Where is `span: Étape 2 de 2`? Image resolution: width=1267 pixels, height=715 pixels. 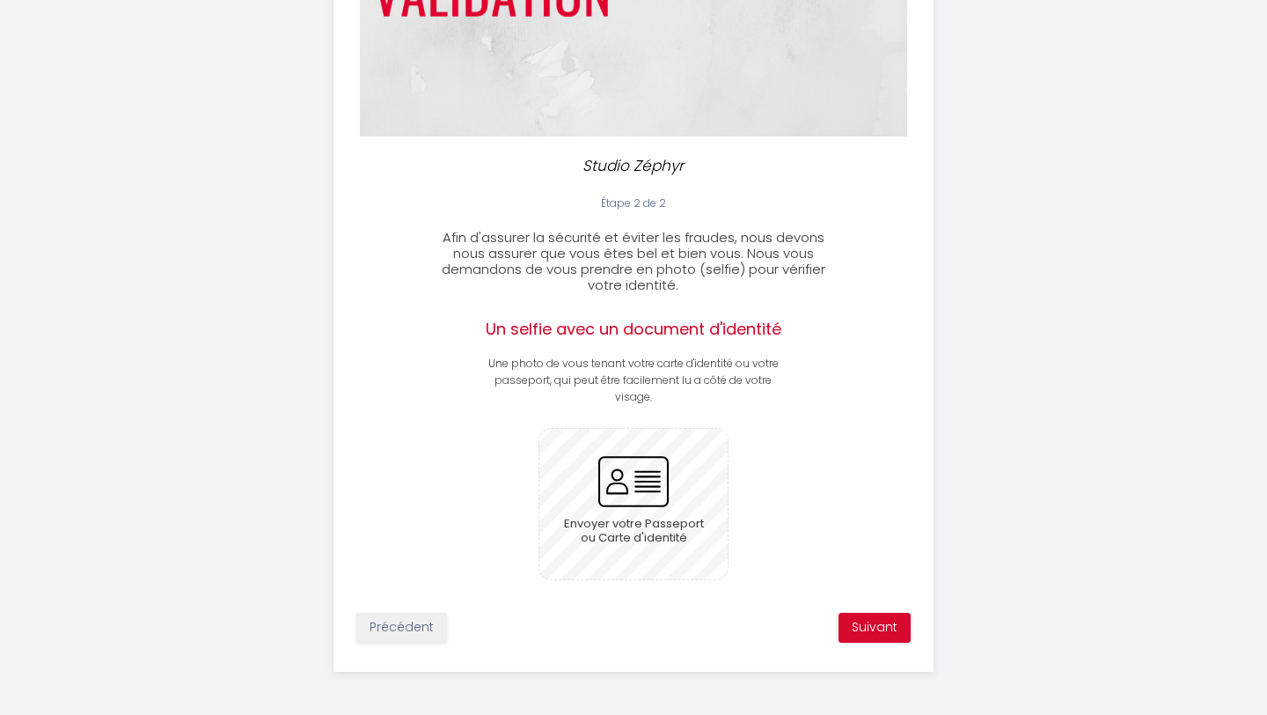
span: Étape 2 de 2 is located at coordinates (634, 202).